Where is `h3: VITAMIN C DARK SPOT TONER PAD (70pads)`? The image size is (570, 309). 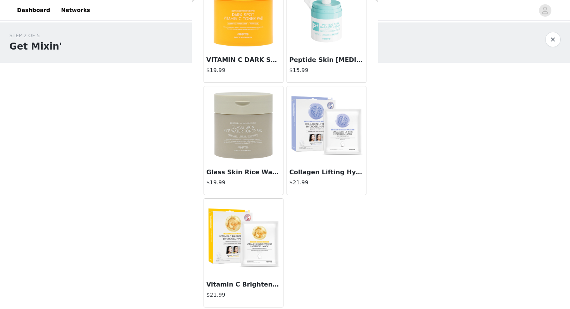 h3: VITAMIN C DARK SPOT TONER PAD (70pads) is located at coordinates (243, 60).